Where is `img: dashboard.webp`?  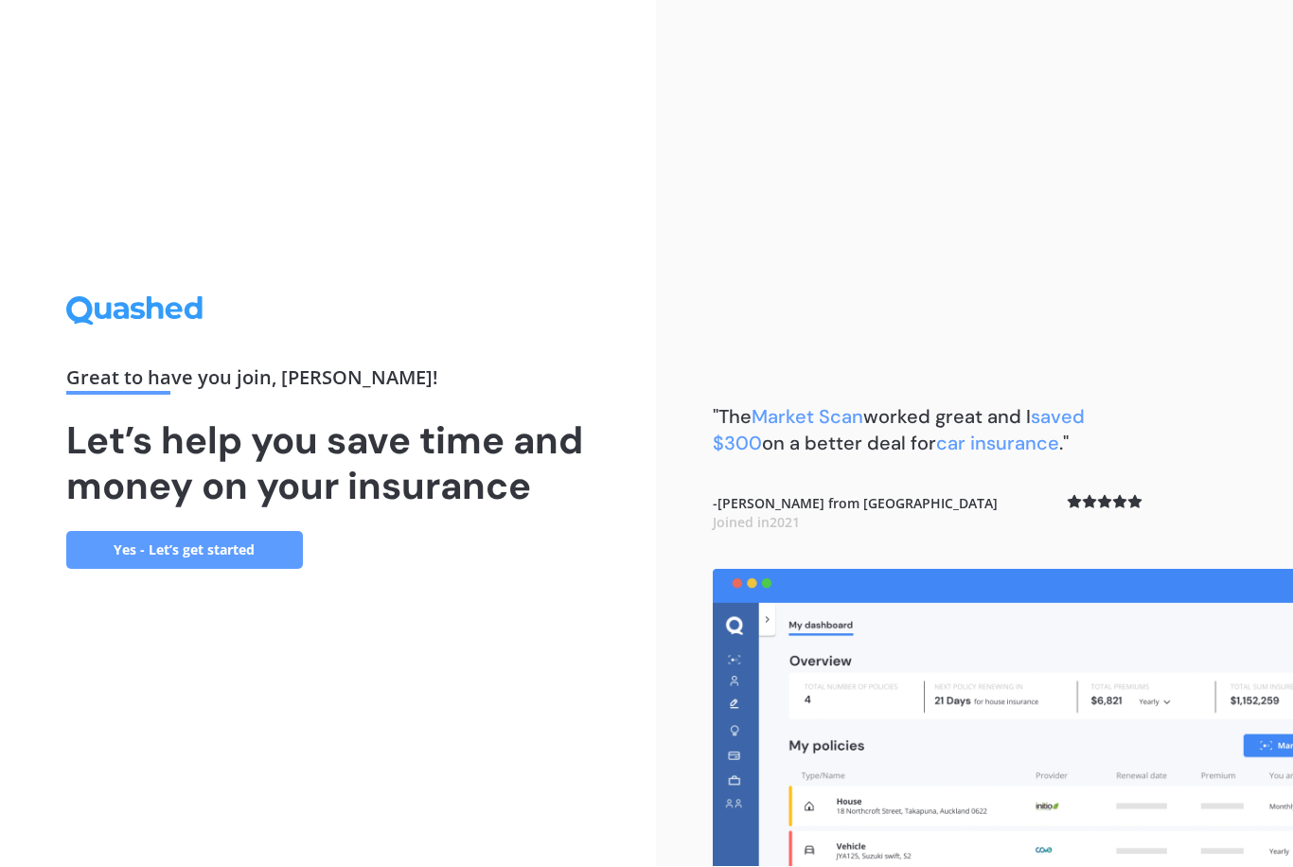 img: dashboard.webp is located at coordinates (1003, 719).